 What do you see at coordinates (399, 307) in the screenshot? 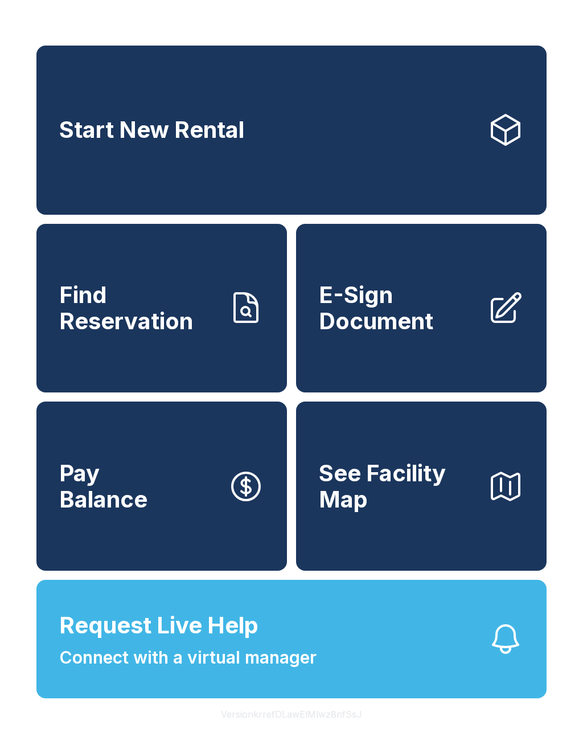
I see `span: E-Sign Document` at bounding box center [399, 307].